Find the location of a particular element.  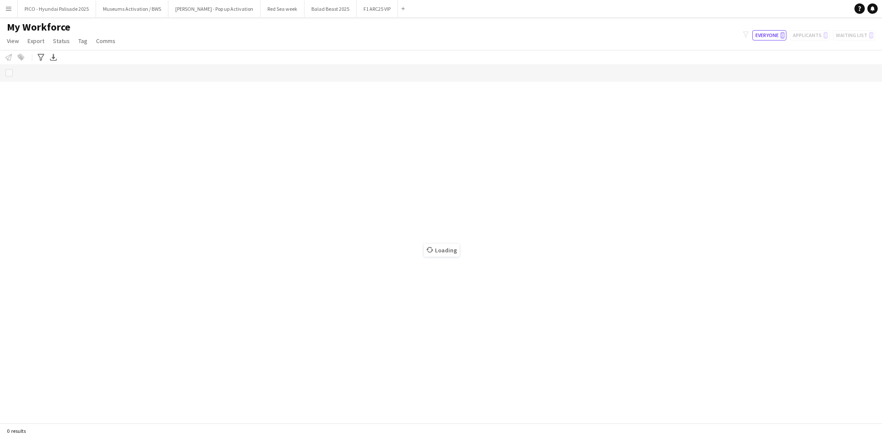

span: View is located at coordinates (13, 41).